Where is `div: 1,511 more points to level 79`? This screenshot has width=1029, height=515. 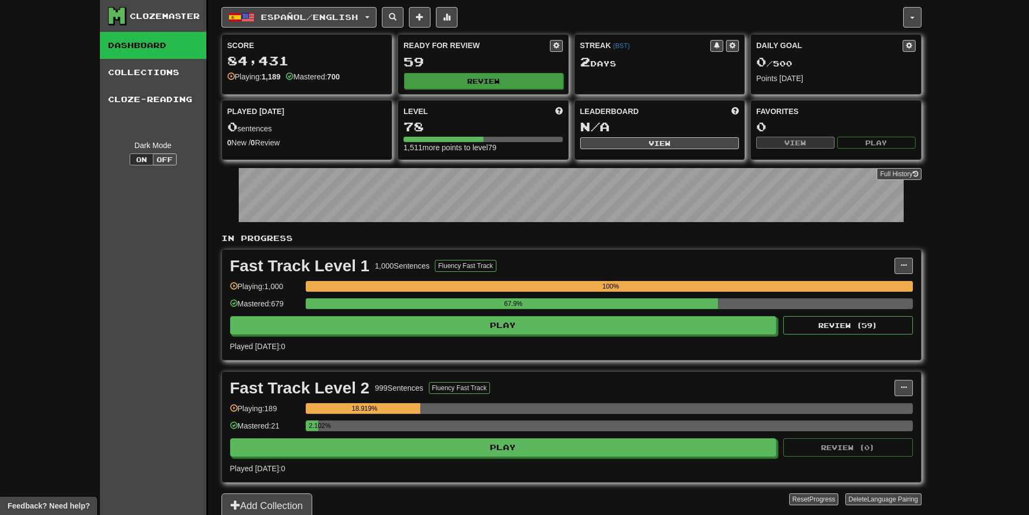
div: 1,511 more points to level 79 is located at coordinates (483, 147).